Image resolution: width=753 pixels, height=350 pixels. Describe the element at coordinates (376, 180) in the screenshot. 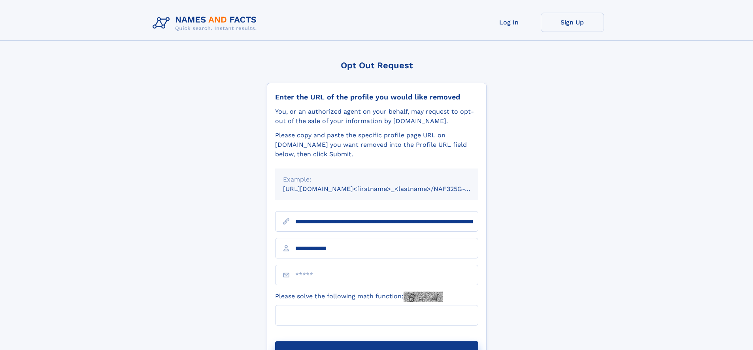

I see `div: Example:` at that location.